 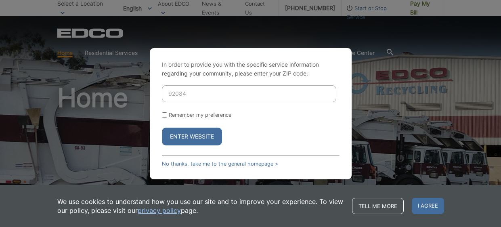 I want to click on span: I agree, so click(x=428, y=206).